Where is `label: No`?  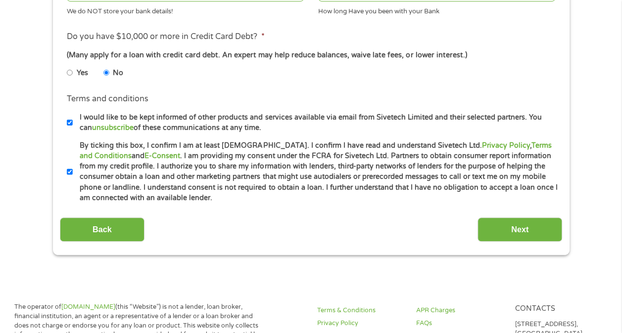 label: No is located at coordinates (118, 73).